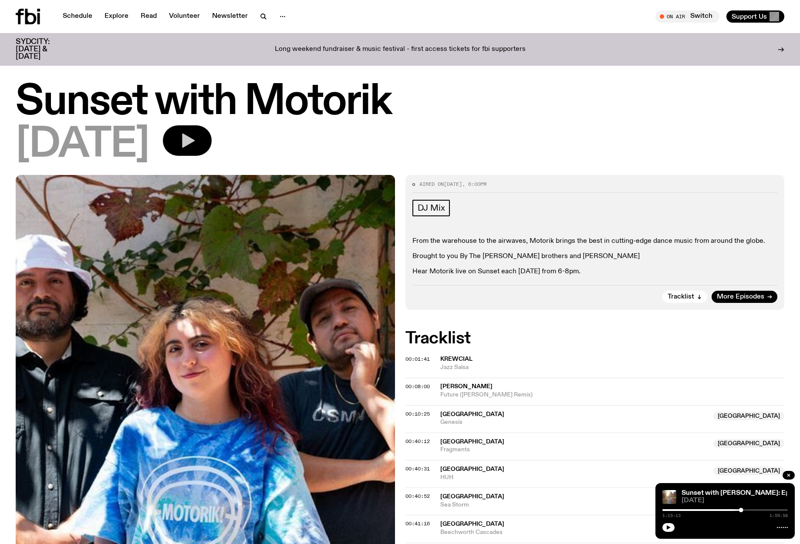 Image resolution: width=800 pixels, height=544 pixels. What do you see at coordinates (418, 414) in the screenshot?
I see `span: 00:10:25` at bounding box center [418, 414].